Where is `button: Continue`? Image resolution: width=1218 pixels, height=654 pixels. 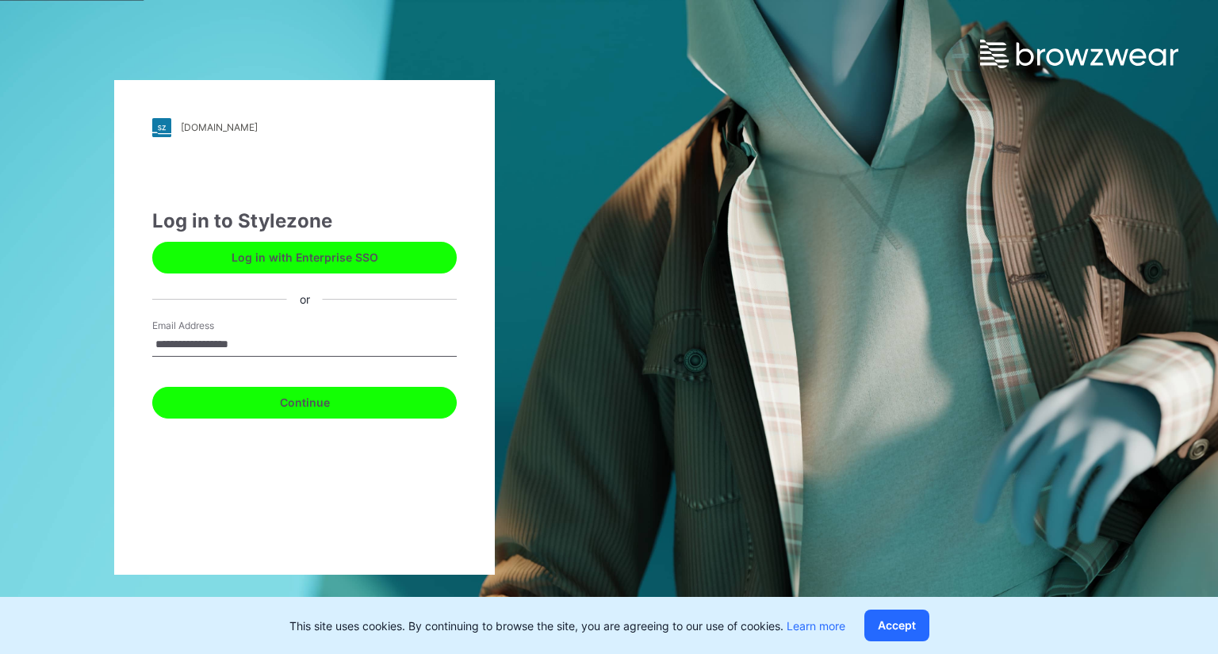
button: Continue is located at coordinates (305, 403).